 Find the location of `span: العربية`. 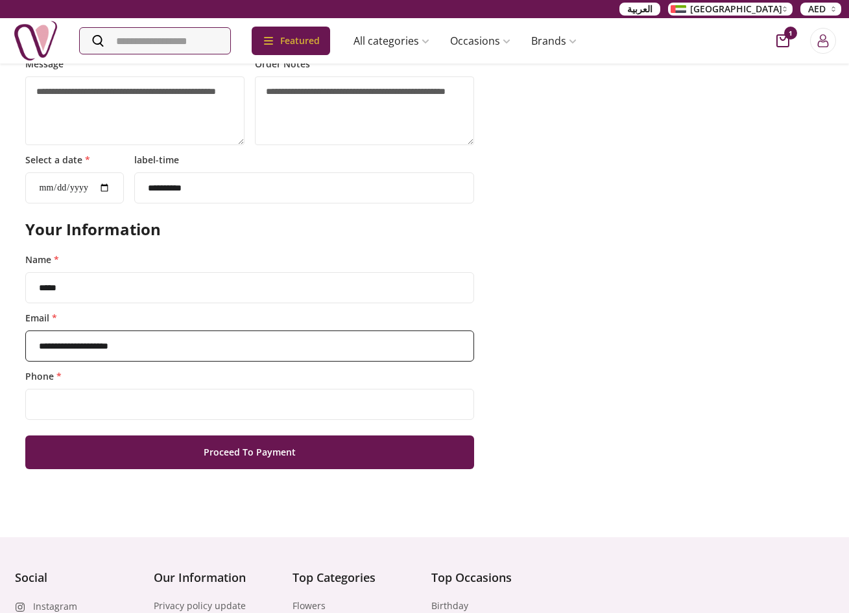

span: العربية is located at coordinates (639, 9).